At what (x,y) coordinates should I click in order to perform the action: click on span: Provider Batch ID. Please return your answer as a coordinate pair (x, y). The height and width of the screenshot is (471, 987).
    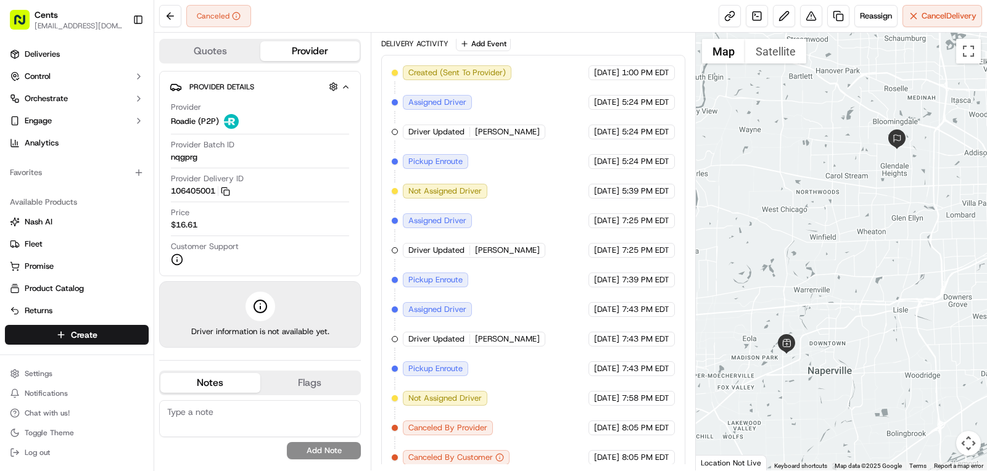
    Looking at the image, I should click on (202, 145).